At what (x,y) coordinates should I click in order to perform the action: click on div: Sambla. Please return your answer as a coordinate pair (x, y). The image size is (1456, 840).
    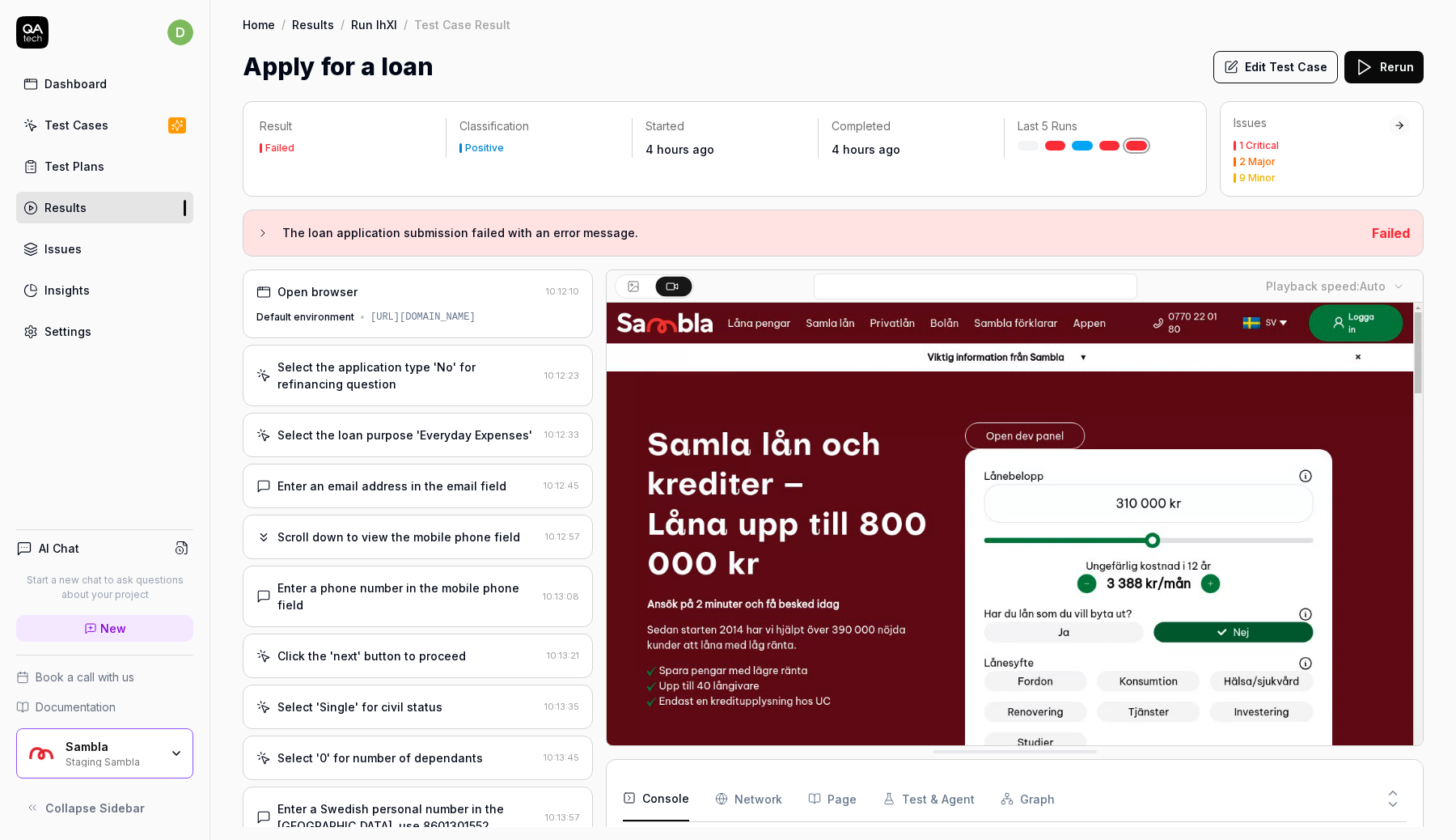
    Looking at the image, I should click on (113, 747).